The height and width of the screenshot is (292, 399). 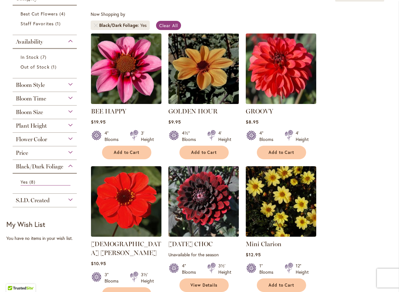 What do you see at coordinates (113, 278) in the screenshot?
I see `div: 3" Blooms` at bounding box center [113, 278].